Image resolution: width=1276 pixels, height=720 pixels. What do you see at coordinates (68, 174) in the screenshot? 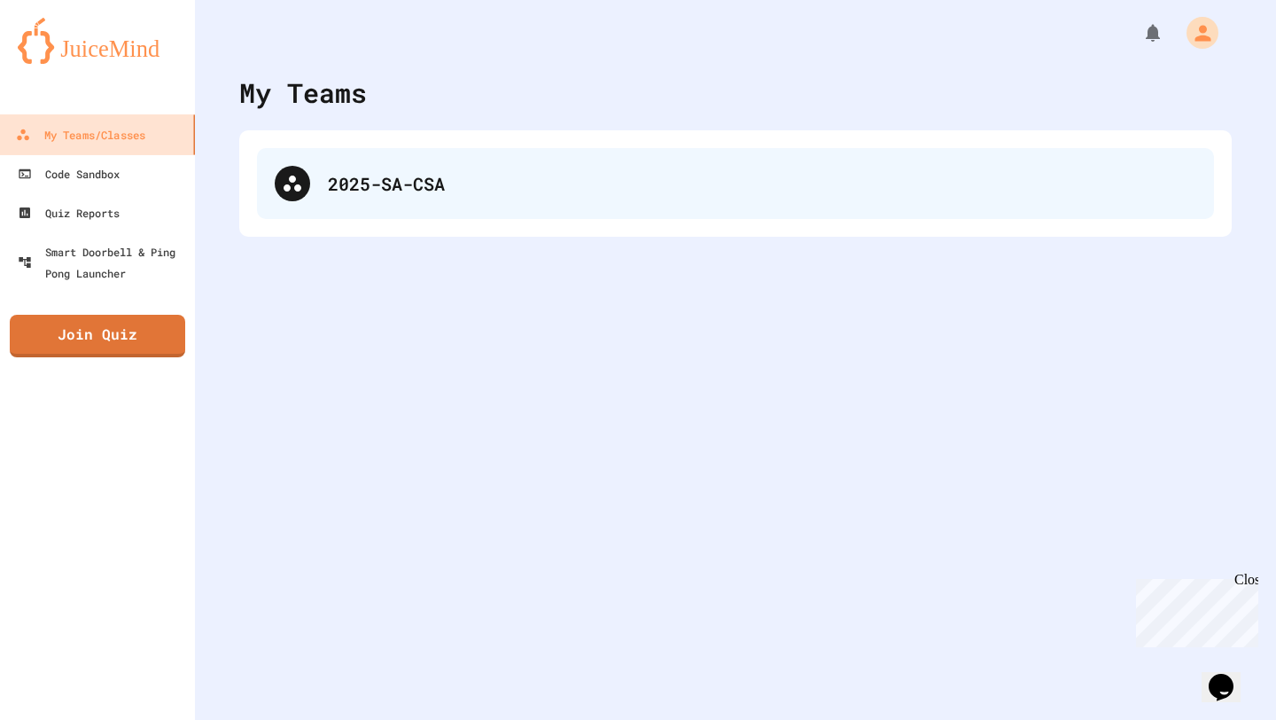
I see `div: Code Sandbox` at bounding box center [68, 174].